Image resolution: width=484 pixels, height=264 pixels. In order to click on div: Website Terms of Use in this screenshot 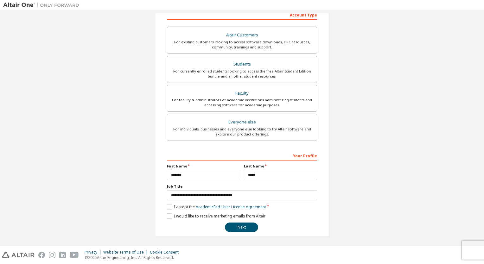, I will do `click(126, 253)`.